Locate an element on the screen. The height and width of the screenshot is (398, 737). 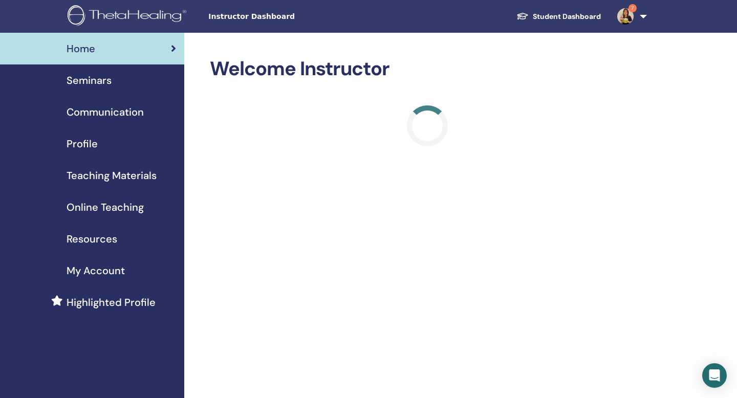
span: My Account is located at coordinates (96, 271).